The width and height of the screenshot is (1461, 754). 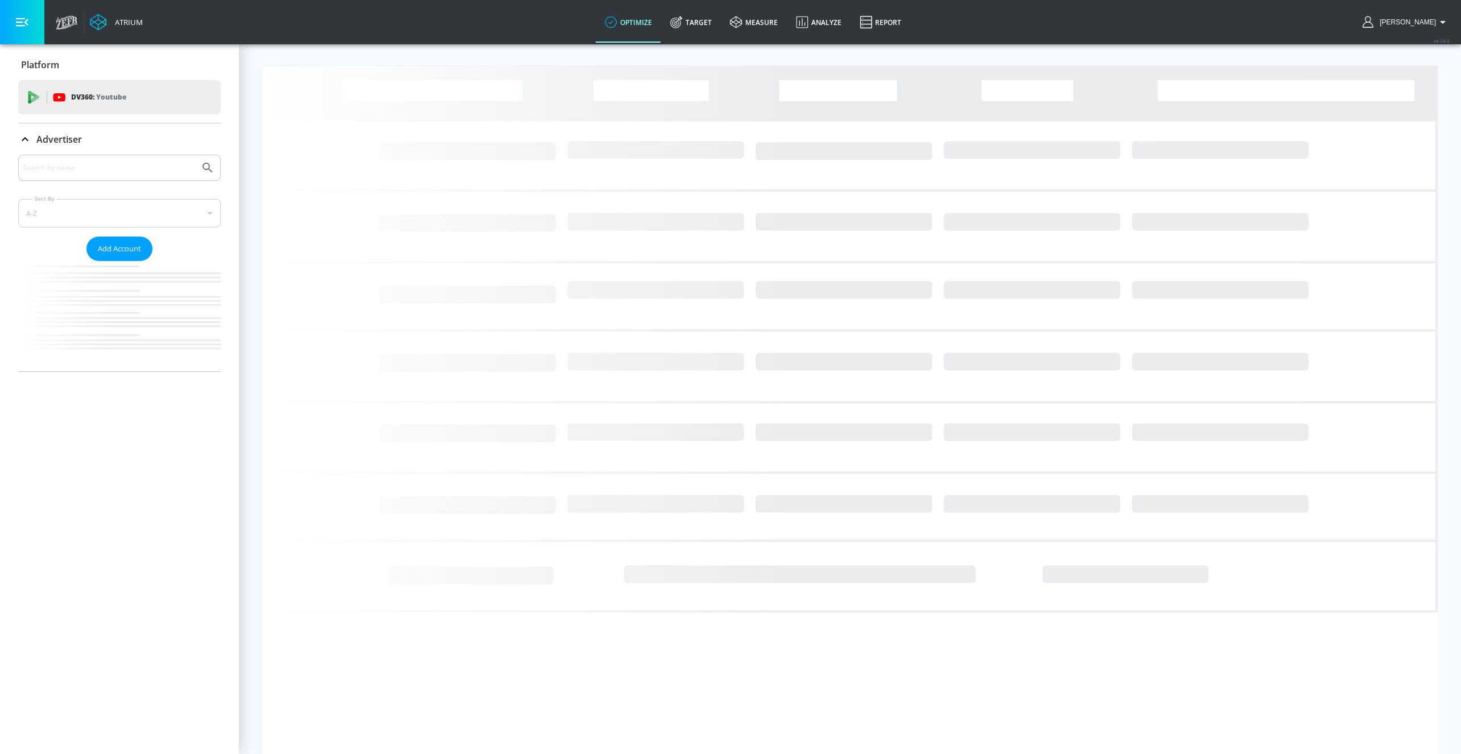 What do you see at coordinates (116, 22) in the screenshot?
I see `a: Atrium` at bounding box center [116, 22].